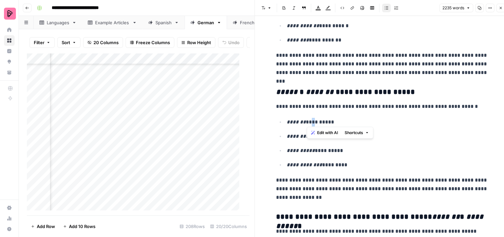  I want to click on div: 208 Rows, so click(192, 226).